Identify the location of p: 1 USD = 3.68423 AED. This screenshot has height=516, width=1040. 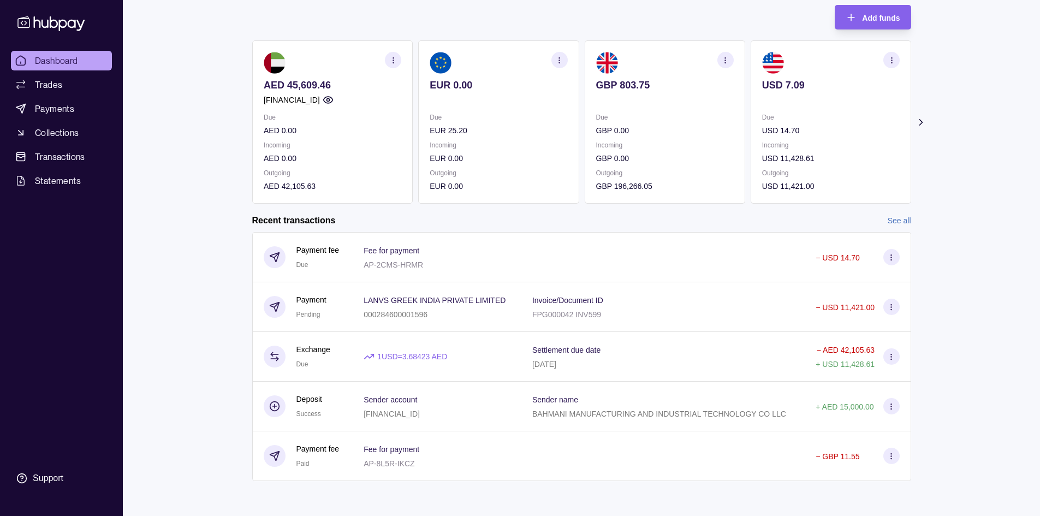
(412, 357).